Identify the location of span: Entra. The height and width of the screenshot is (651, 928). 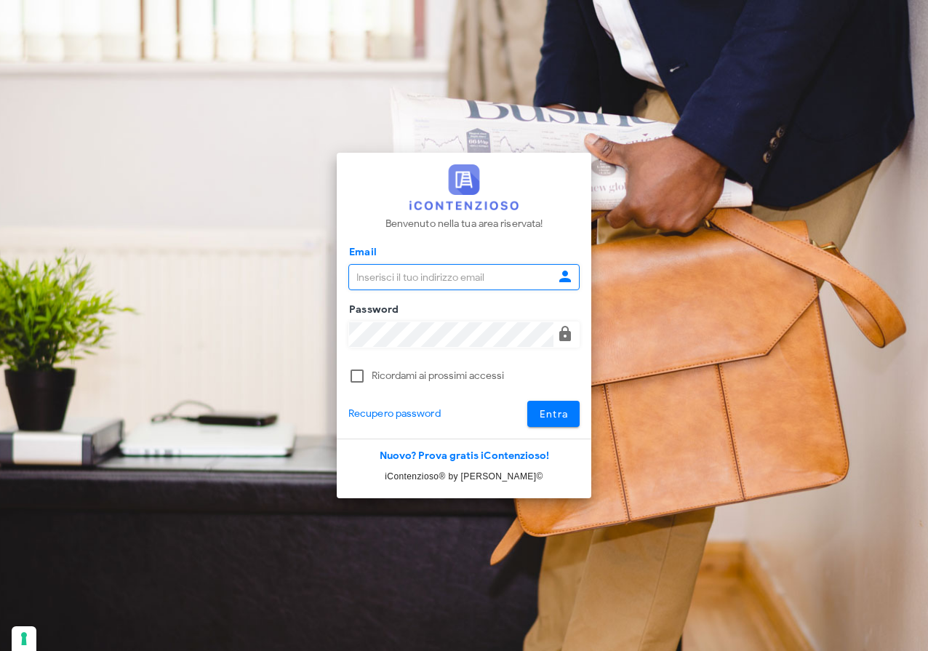
(554, 414).